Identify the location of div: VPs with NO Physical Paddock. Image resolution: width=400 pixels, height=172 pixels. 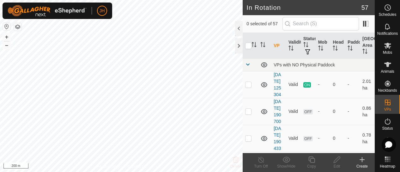
(323, 65).